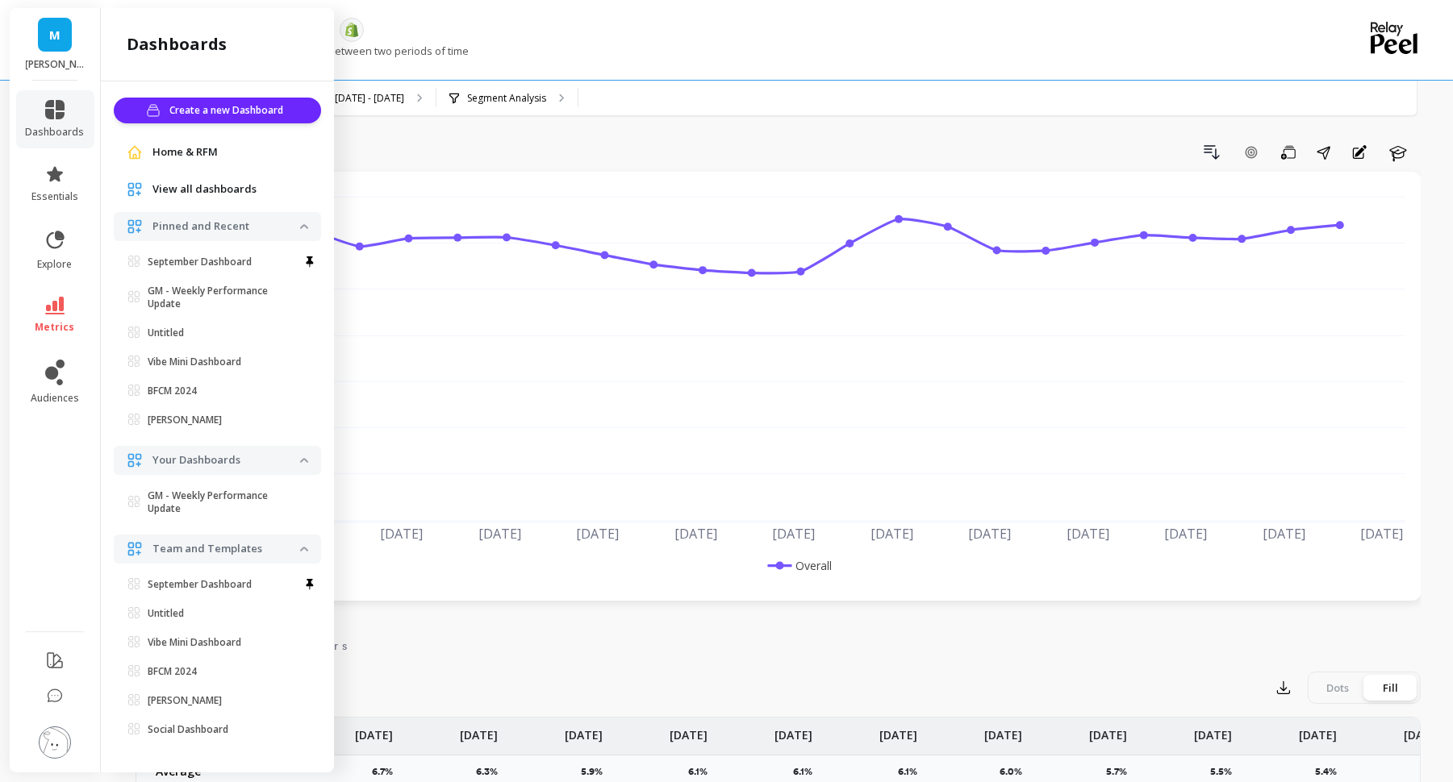  I want to click on span: metrics, so click(55, 327).